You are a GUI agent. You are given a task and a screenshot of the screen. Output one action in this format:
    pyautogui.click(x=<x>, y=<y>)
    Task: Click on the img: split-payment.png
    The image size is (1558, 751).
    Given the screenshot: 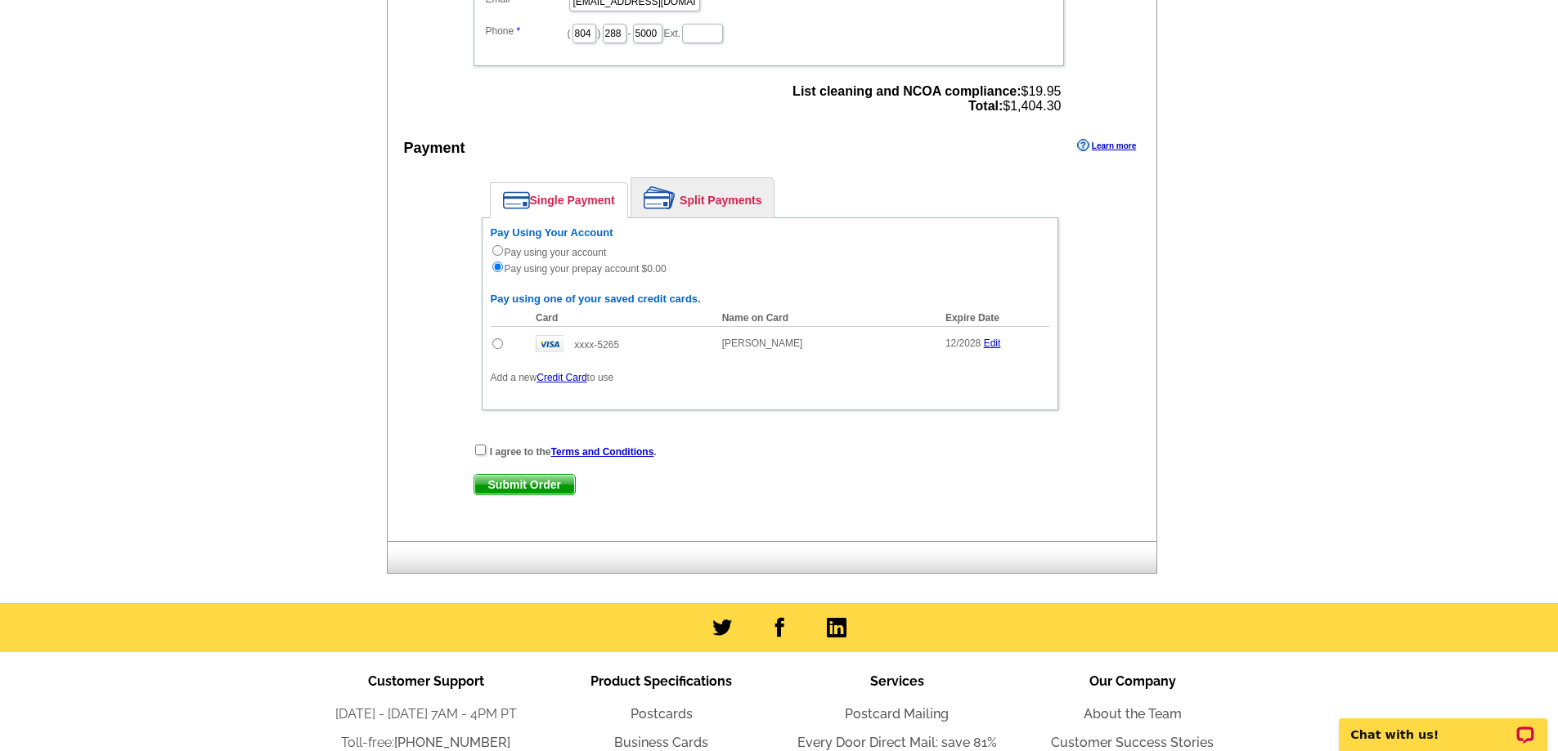 What is the action you would take?
    pyautogui.click(x=659, y=198)
    